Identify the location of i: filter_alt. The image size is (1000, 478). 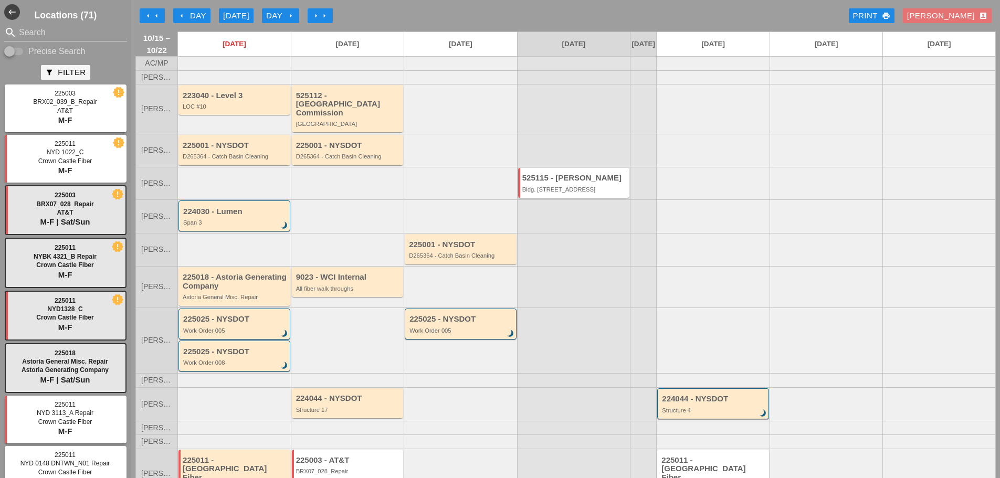
(49, 72).